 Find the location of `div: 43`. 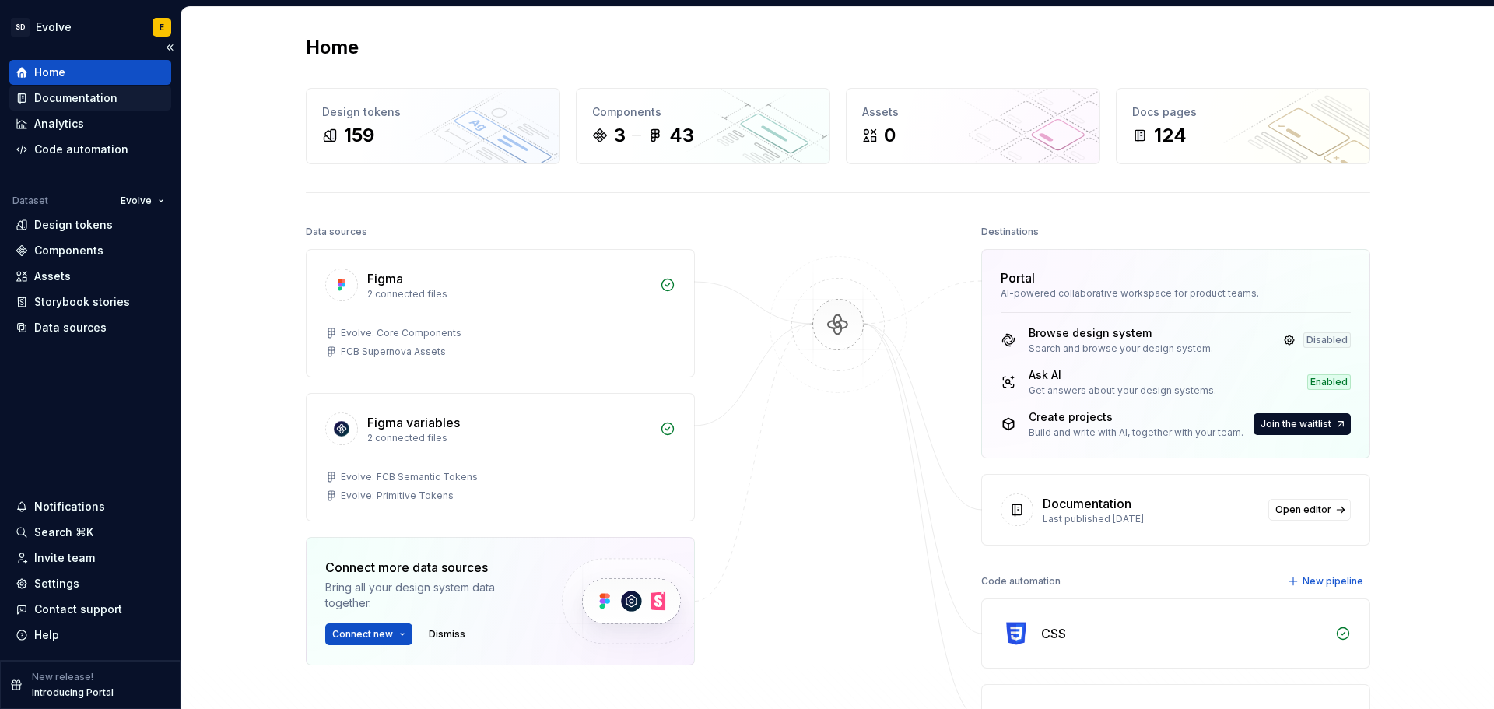

div: 43 is located at coordinates (681, 135).